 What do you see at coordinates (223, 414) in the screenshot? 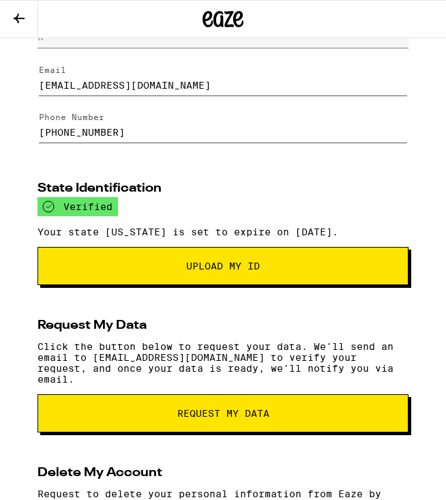
I see `span: request my data` at bounding box center [223, 414].